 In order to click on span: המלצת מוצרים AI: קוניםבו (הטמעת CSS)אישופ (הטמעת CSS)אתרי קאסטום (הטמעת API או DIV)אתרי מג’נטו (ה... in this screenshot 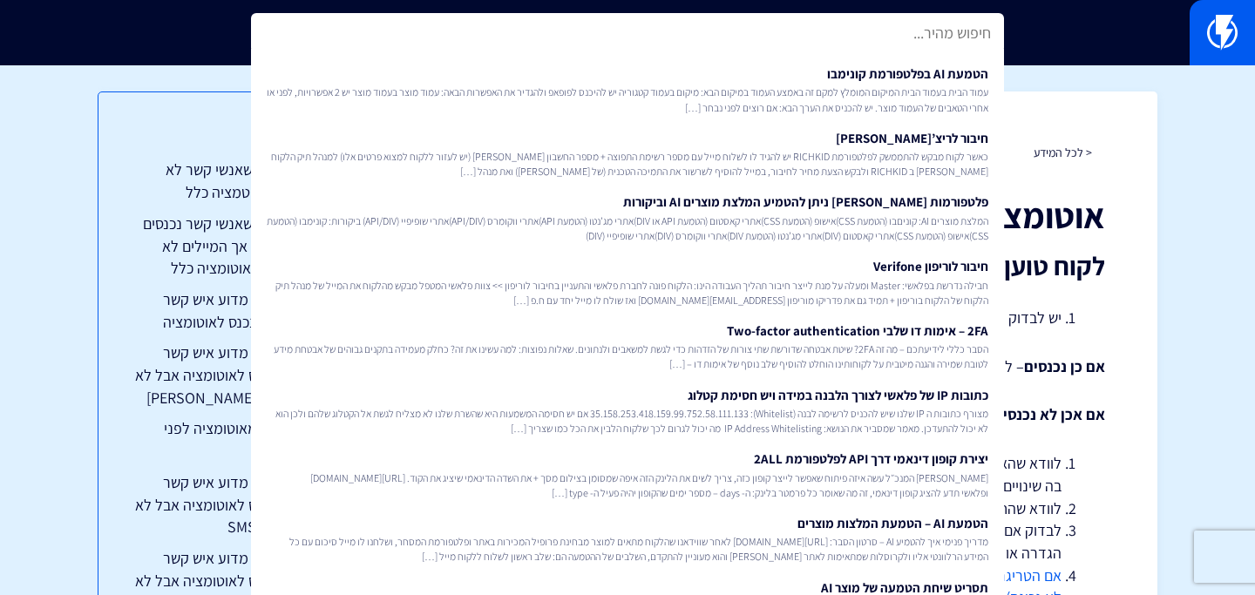, I will do `click(628, 228)`.